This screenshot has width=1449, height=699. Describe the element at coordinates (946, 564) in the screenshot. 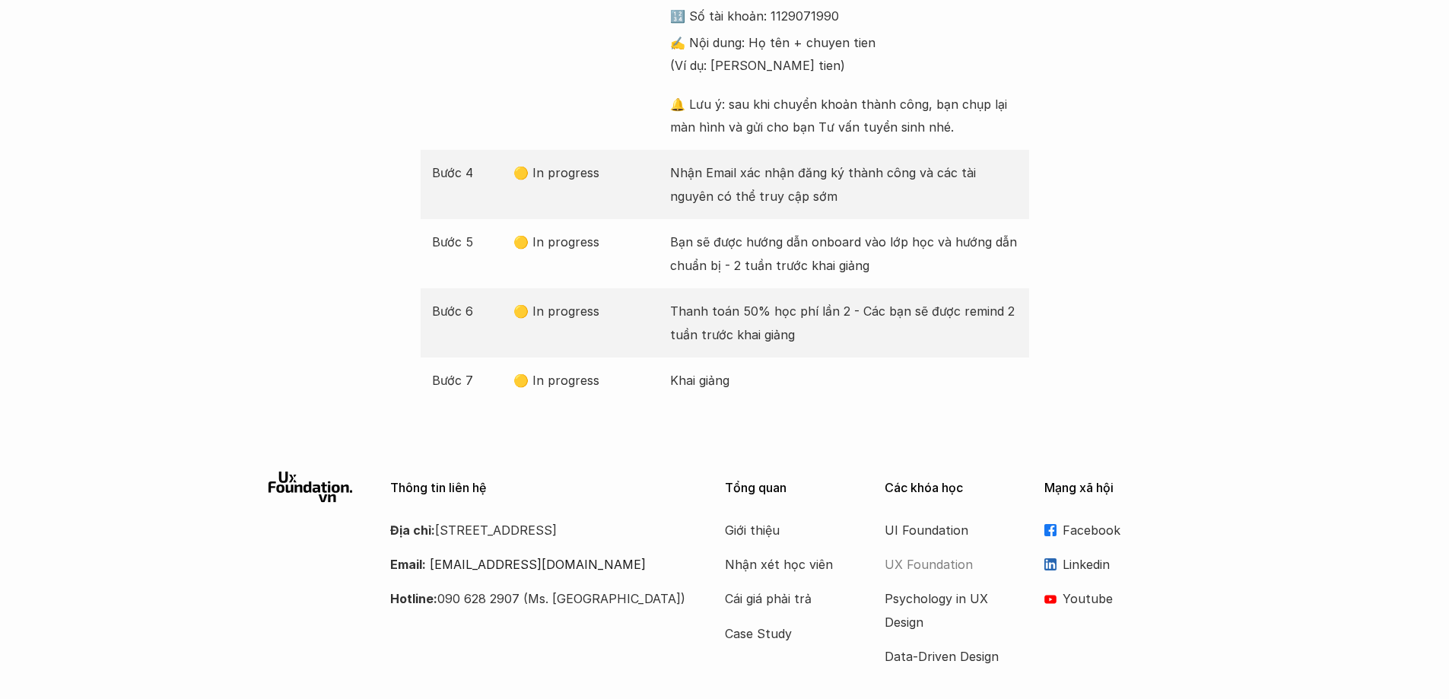

I see `a: UX Foundation` at that location.